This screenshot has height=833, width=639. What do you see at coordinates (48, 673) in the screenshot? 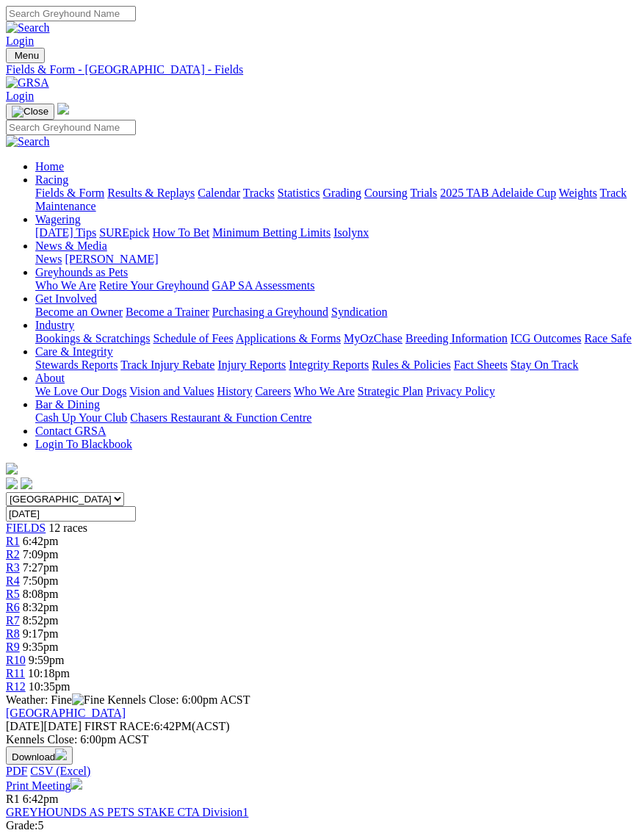
I see `span: 10:18pm` at bounding box center [48, 673].